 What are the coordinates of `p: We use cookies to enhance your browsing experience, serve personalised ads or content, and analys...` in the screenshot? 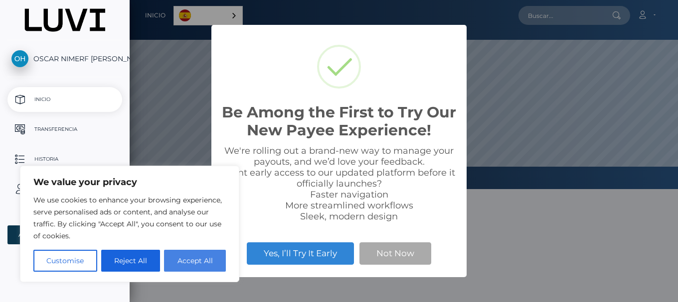 It's located at (130, 218).